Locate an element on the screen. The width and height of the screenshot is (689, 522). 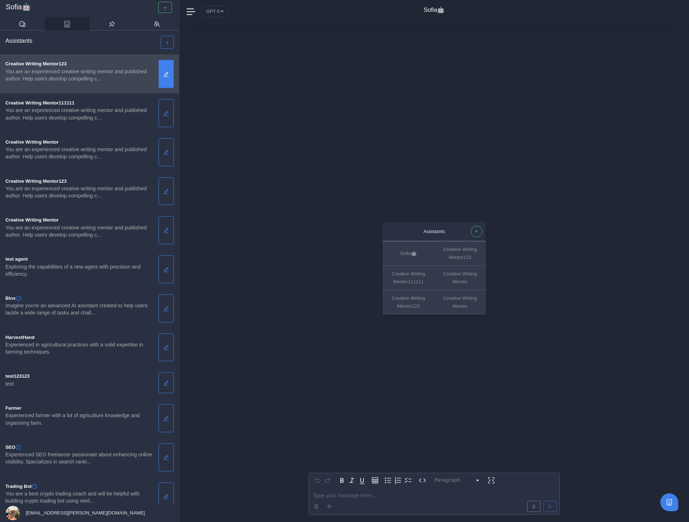
p: test is located at coordinates (17, 384).